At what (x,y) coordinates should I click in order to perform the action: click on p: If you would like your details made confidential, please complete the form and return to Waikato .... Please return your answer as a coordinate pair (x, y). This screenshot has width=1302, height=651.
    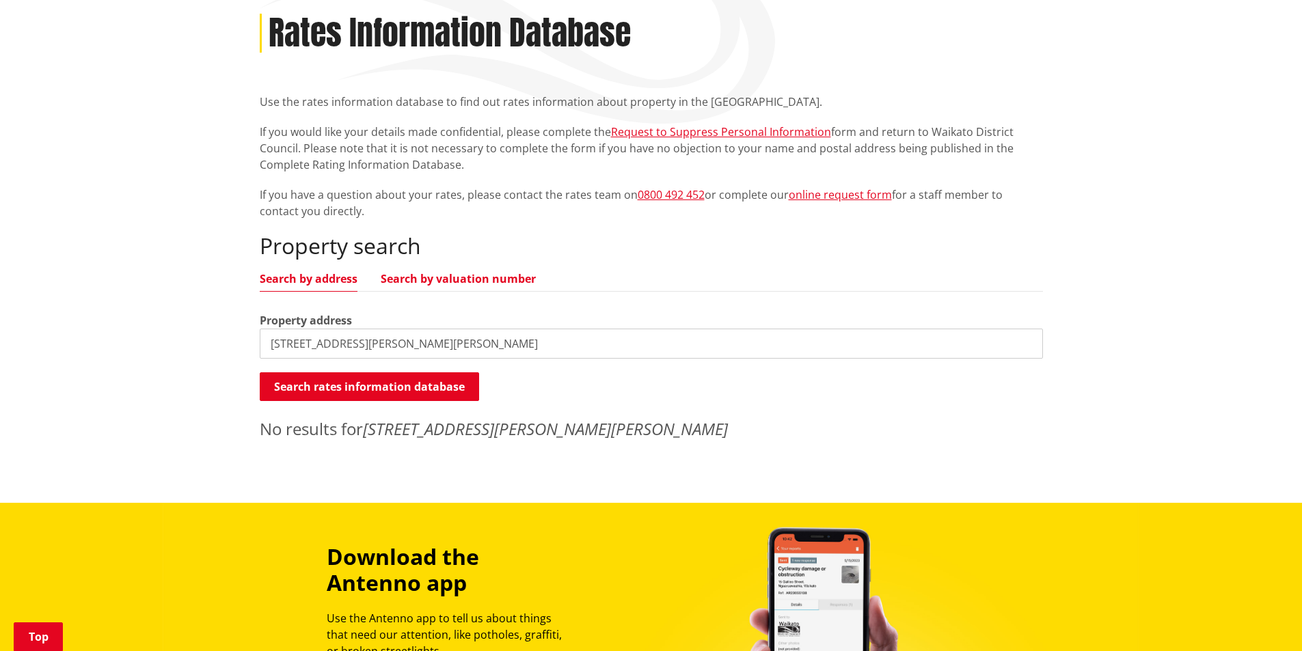
    Looking at the image, I should click on (651, 148).